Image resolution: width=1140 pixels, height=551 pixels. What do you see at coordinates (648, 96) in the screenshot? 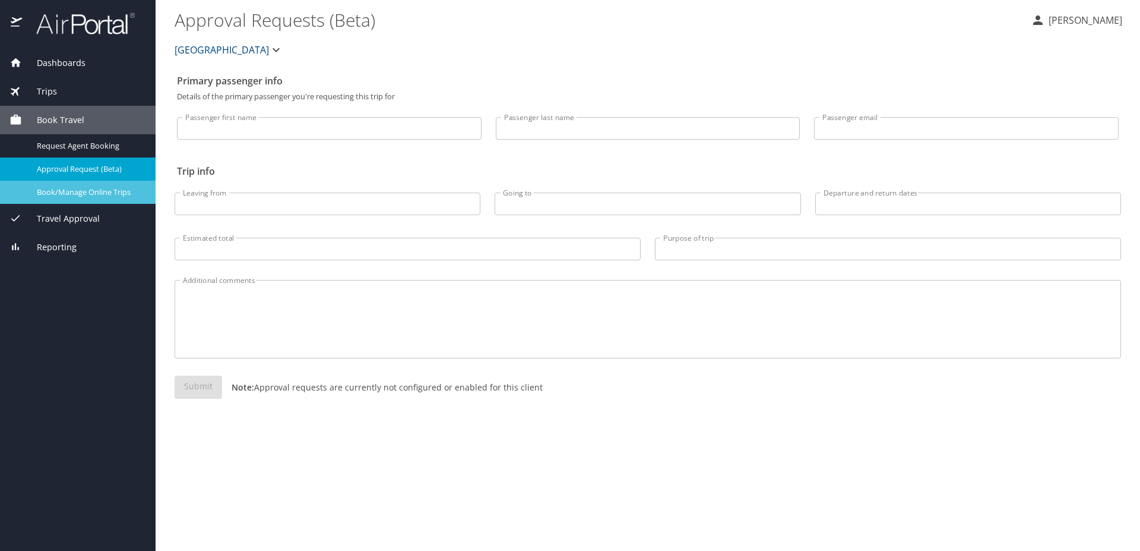
I see `p: Details of the primary passenger you're requesting this trip for` at bounding box center [648, 96].